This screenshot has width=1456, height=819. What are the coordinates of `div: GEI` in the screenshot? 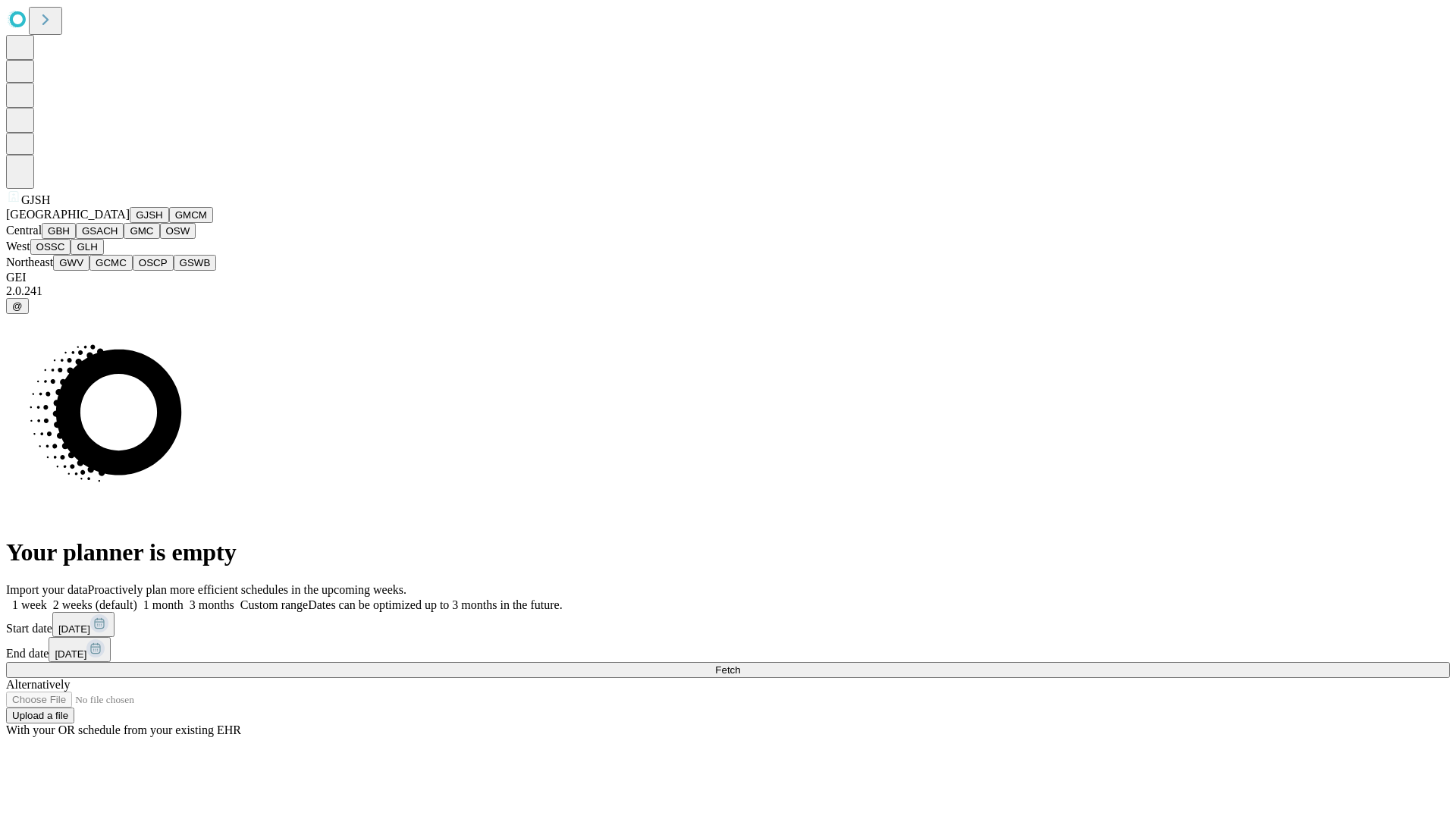 It's located at (728, 277).